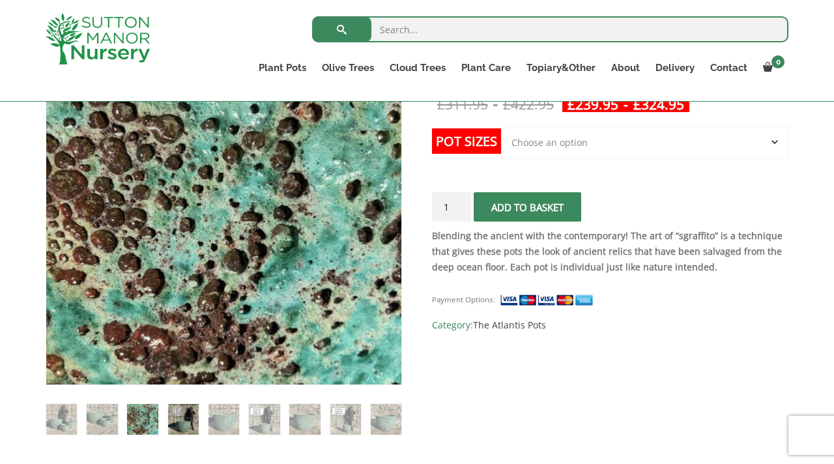 This screenshot has height=464, width=834. Describe the element at coordinates (386, 419) in the screenshot. I see `img: The Tam Coc Atlantis Shades Of Ocean Green Plant Pots - Image 9` at that location.